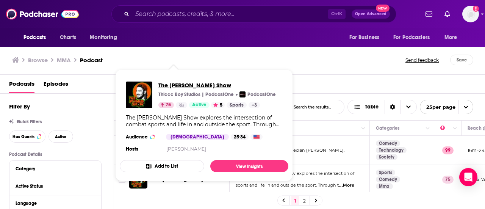 The height and width of the screenshot is (209, 485). Describe the element at coordinates (56, 85) in the screenshot. I see `span: Episodes` at that location.